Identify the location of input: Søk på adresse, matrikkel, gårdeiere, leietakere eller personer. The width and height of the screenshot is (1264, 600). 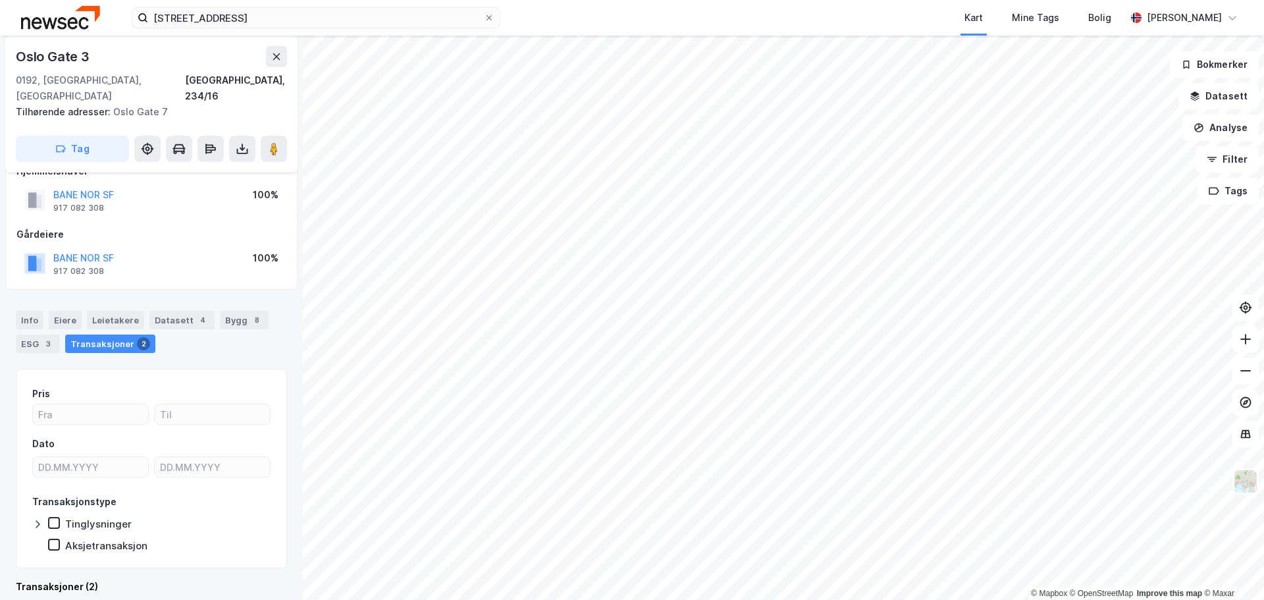
(316, 18).